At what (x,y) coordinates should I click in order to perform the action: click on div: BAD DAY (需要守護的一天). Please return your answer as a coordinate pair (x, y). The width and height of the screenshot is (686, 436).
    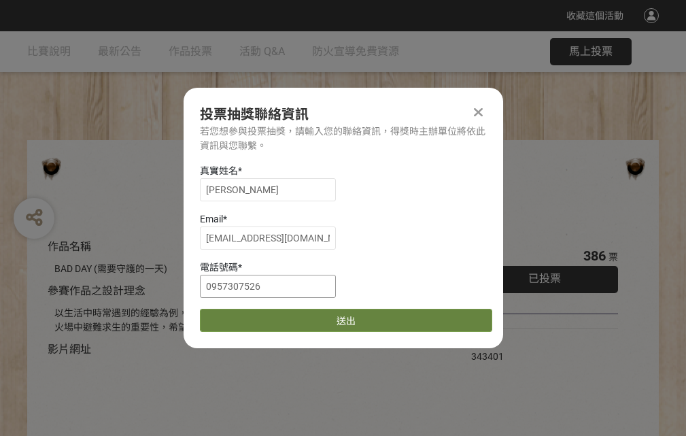
    Looking at the image, I should click on (242, 269).